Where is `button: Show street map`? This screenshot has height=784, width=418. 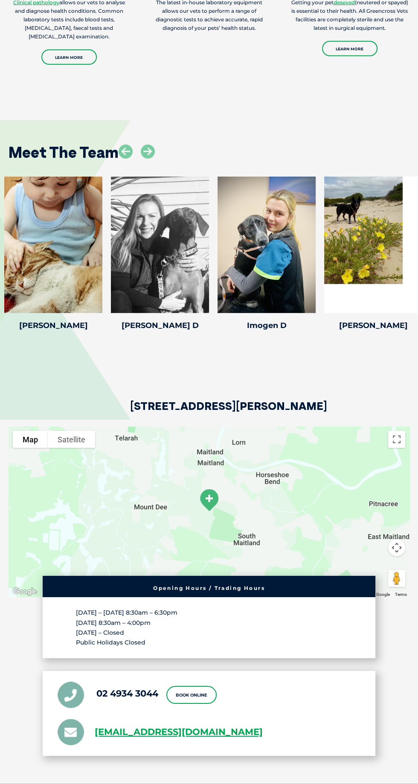 button: Show street map is located at coordinates (30, 440).